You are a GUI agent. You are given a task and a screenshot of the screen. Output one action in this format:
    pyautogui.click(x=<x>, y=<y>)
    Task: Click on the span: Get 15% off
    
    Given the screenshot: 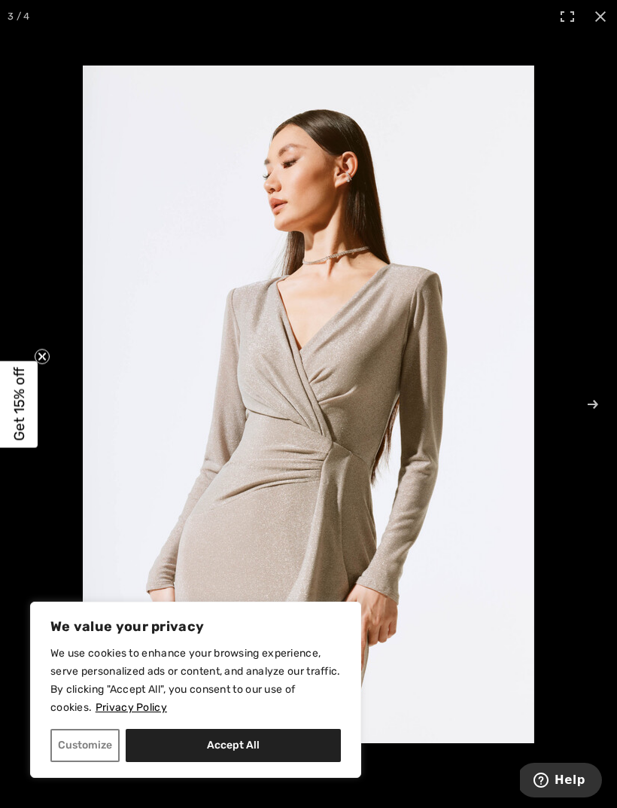 What is the action you would take?
    pyautogui.click(x=19, y=404)
    